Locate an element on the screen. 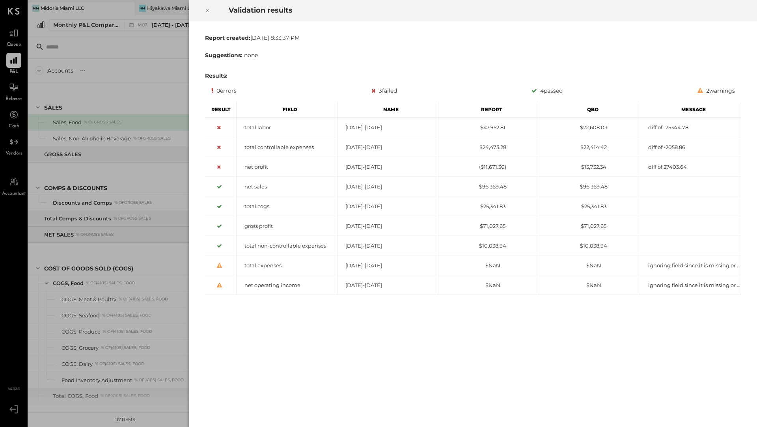 This screenshot has width=757, height=427. div: Qbo is located at coordinates (590, 110).